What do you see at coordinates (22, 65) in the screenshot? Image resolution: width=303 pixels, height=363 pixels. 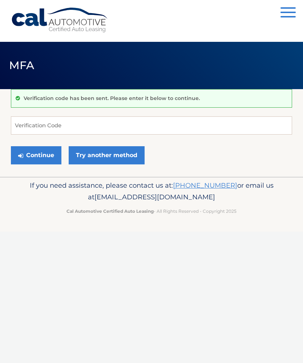 I see `span: MFA` at bounding box center [22, 65].